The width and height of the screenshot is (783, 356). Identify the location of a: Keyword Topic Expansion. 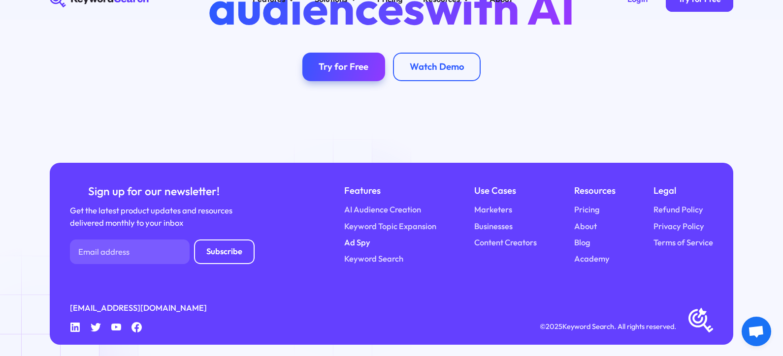
(390, 226).